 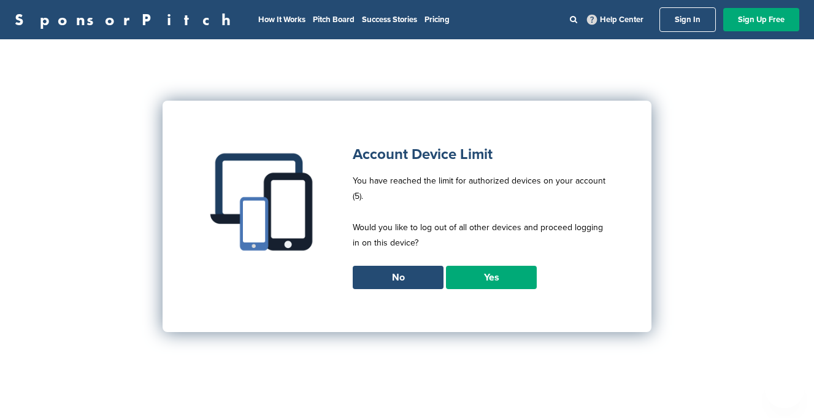 I want to click on a: Sign Up Free, so click(x=762, y=20).